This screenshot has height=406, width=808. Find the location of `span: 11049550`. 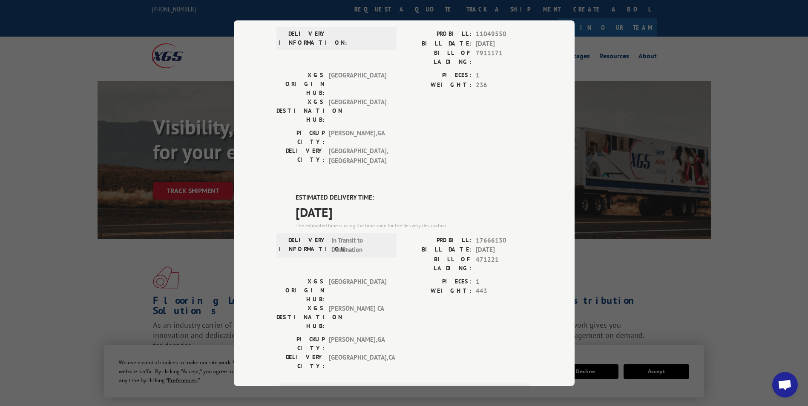

span: 11049550 is located at coordinates (504, 34).